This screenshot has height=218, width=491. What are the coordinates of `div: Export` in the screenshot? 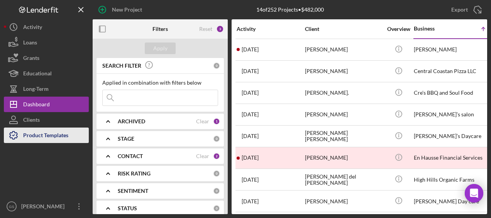 It's located at (460, 10).